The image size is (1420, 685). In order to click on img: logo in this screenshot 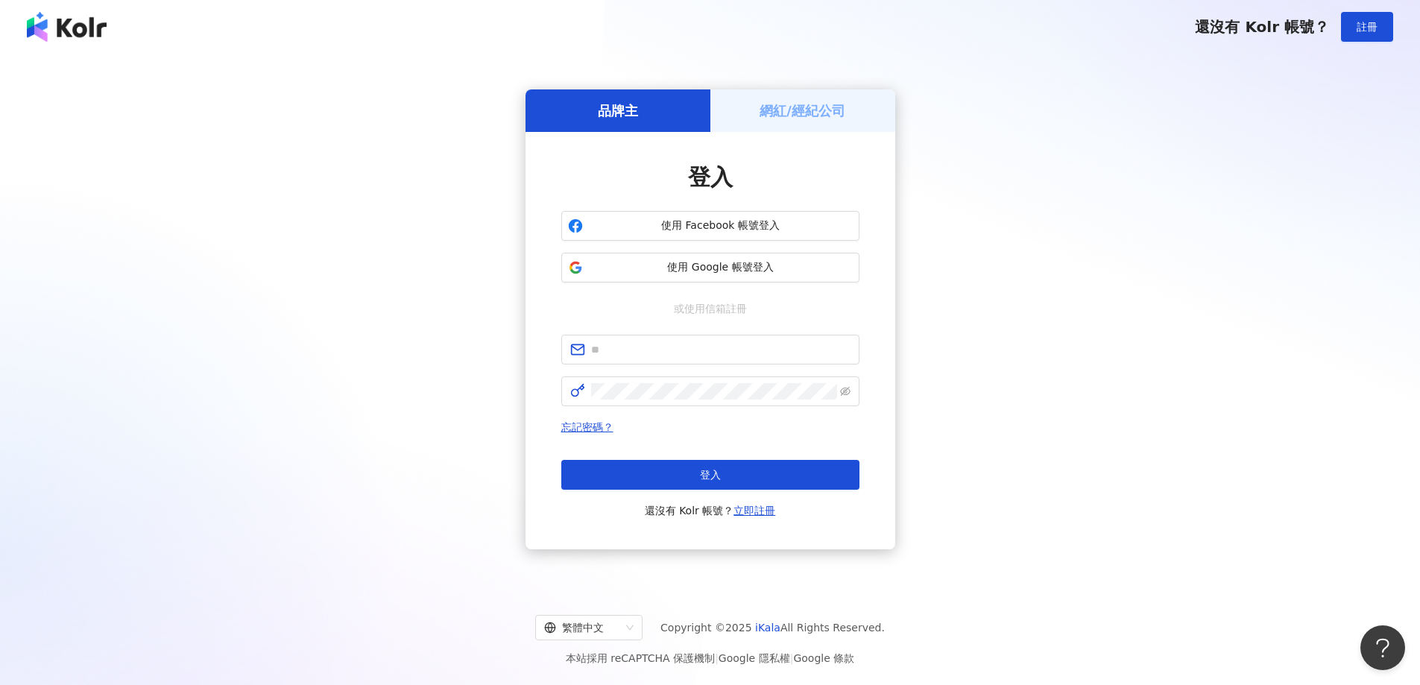, I will do `click(66, 27)`.